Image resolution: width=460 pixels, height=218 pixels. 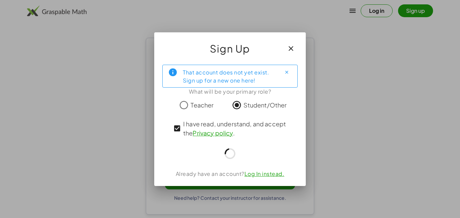 I want to click on a: Privacy policy, so click(x=213, y=133).